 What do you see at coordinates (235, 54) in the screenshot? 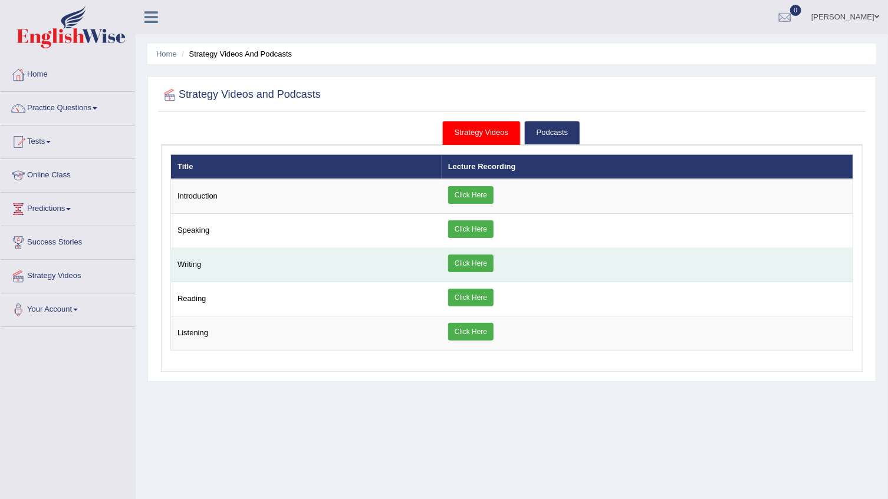
I see `li: Strategy Videos and Podcasts` at bounding box center [235, 54].